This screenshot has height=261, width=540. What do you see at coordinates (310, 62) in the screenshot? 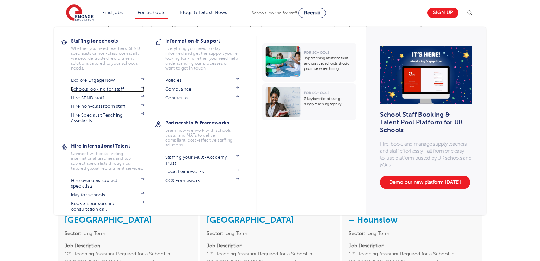
I see `a: For SchoolsTop teaching assistant skills and qualities schools should prioritise when hiring` at bounding box center [310, 62].